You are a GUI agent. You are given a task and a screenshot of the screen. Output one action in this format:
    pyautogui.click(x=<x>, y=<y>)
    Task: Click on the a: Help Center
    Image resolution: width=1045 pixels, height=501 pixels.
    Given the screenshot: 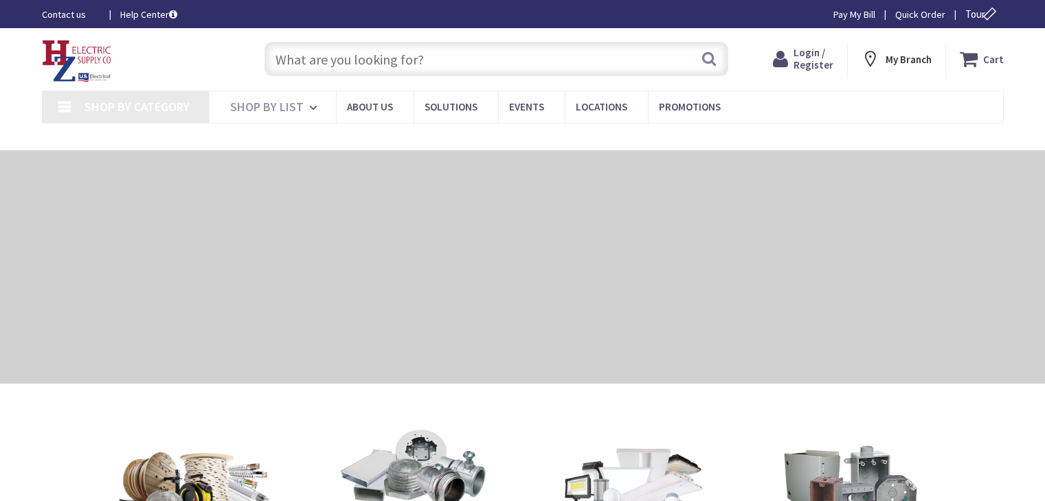 What is the action you would take?
    pyautogui.click(x=148, y=14)
    